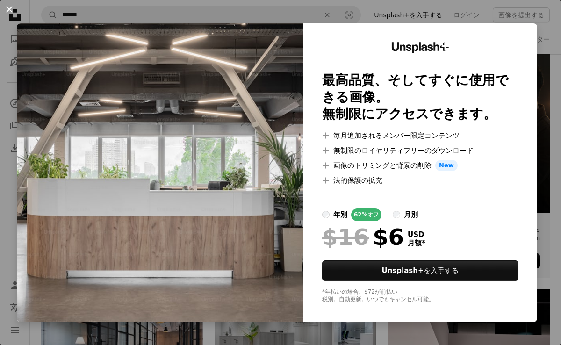 The height and width of the screenshot is (345, 561). Describe the element at coordinates (420, 181) in the screenshot. I see `li: 法的保護の拡充` at that location.